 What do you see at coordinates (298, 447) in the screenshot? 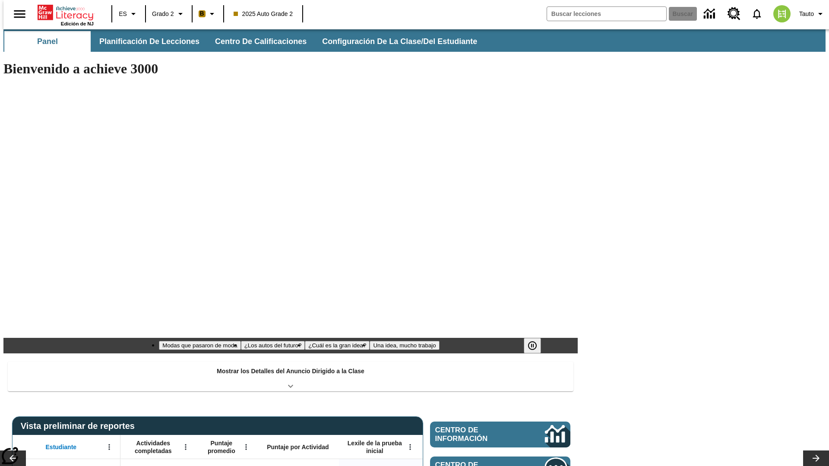
I see `span: Puntaje por Actividad` at bounding box center [298, 447].